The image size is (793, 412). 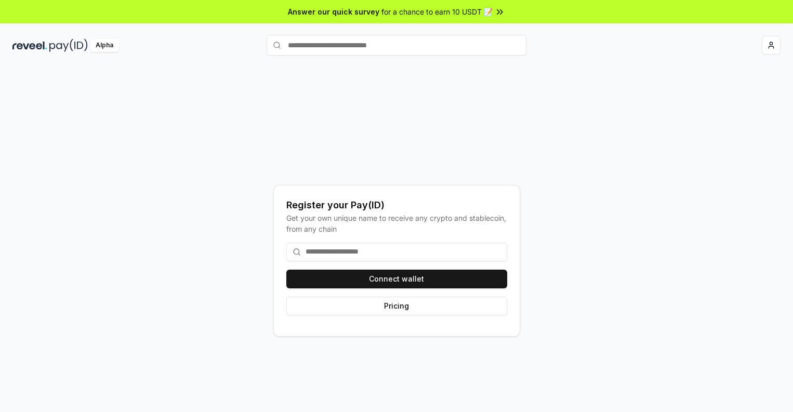 What do you see at coordinates (333, 11) in the screenshot?
I see `span: Answer our quick survey` at bounding box center [333, 11].